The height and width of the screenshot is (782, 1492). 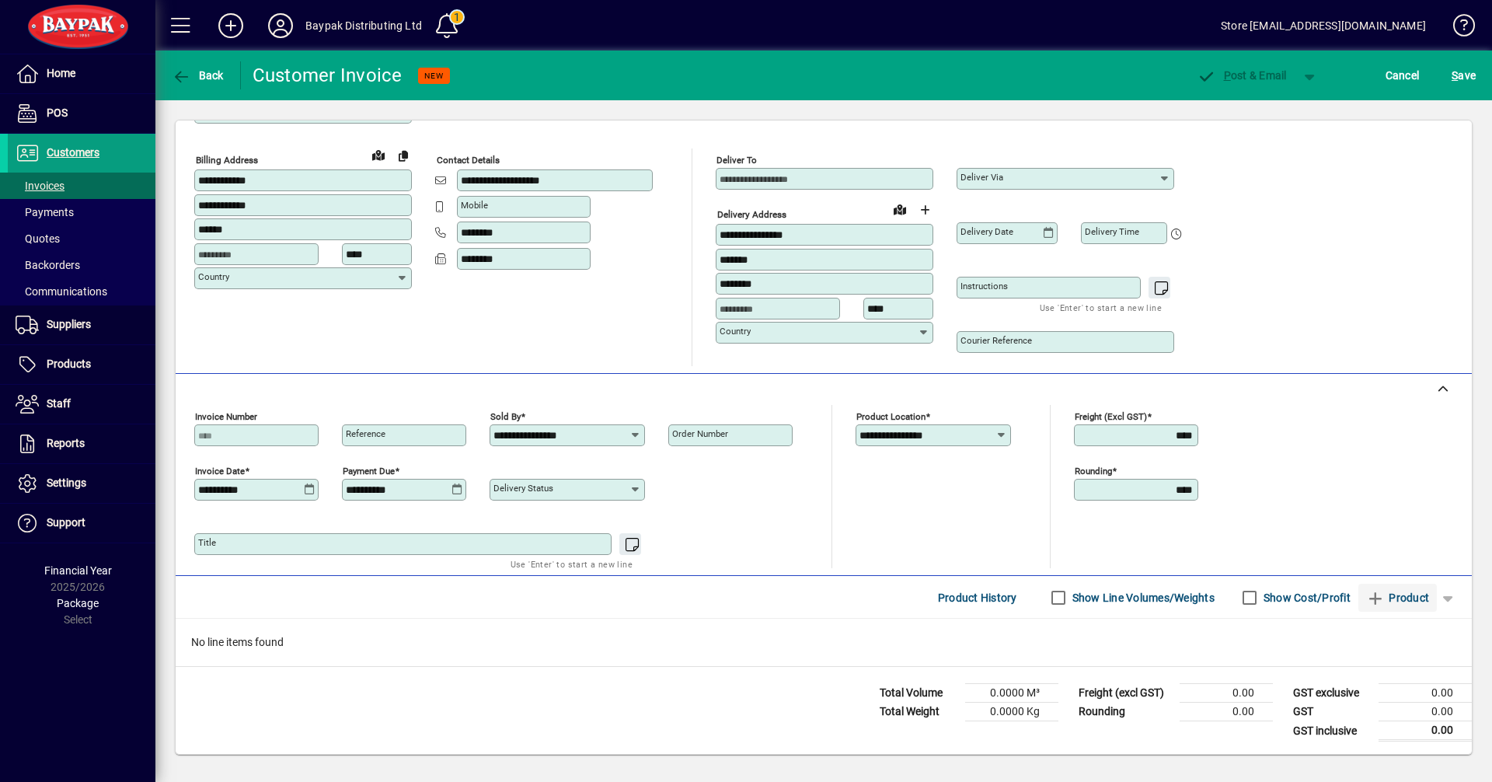 What do you see at coordinates (434, 75) in the screenshot?
I see `span: NEW` at bounding box center [434, 75].